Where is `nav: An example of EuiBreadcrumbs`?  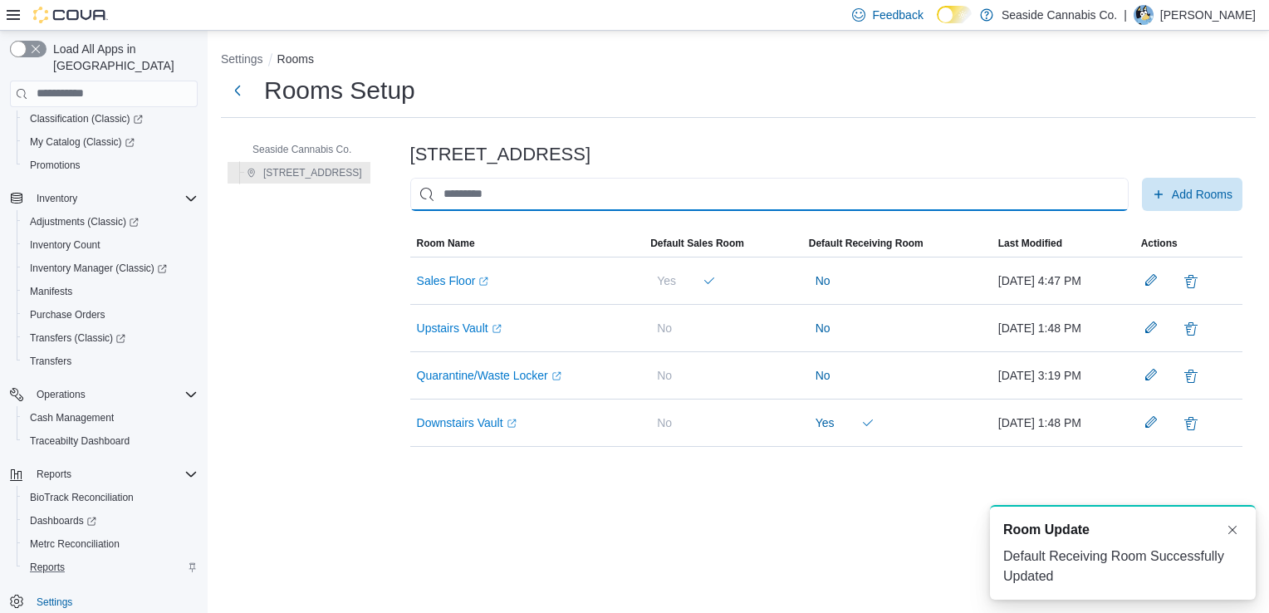
nav: An example of EuiBreadcrumbs is located at coordinates (738, 61).